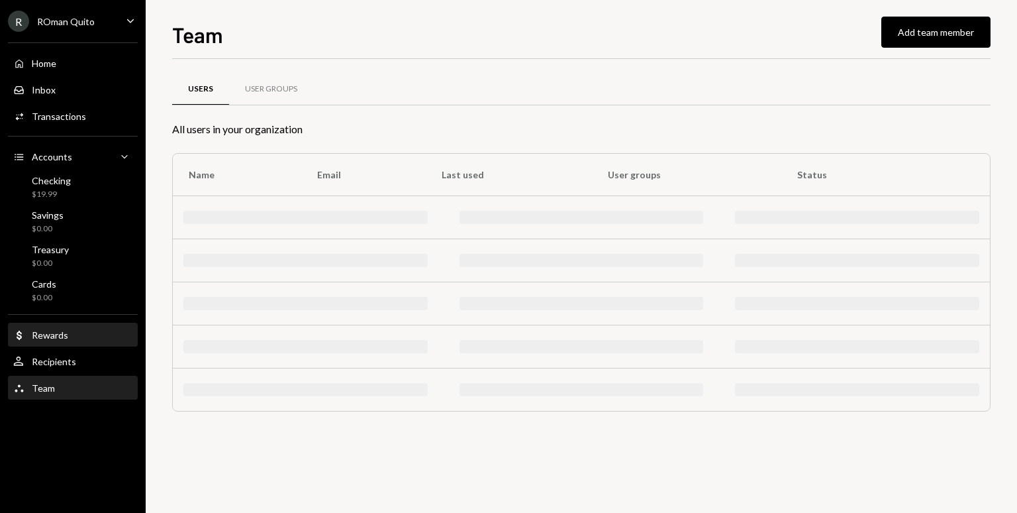  What do you see at coordinates (687, 175) in the screenshot?
I see `th: User groups` at bounding box center [687, 175].